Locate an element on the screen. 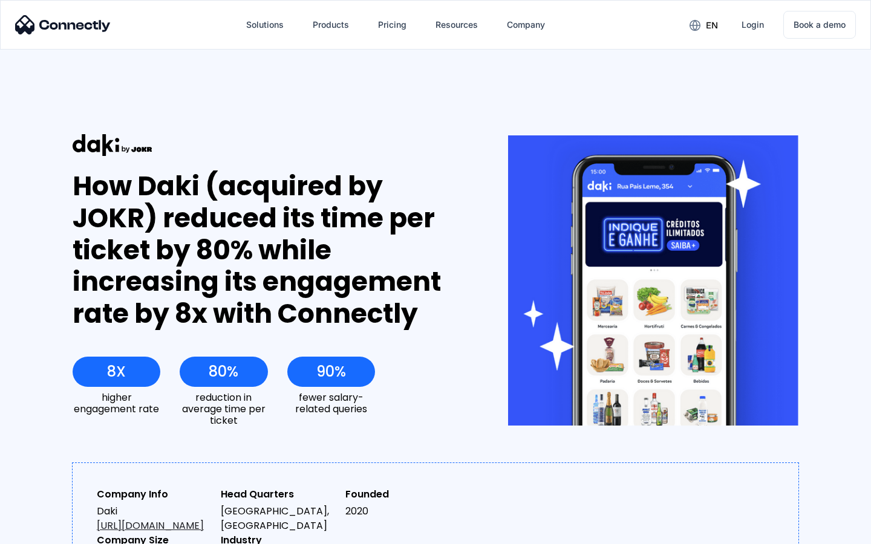 The height and width of the screenshot is (544, 871). div: Products is located at coordinates (331, 25).